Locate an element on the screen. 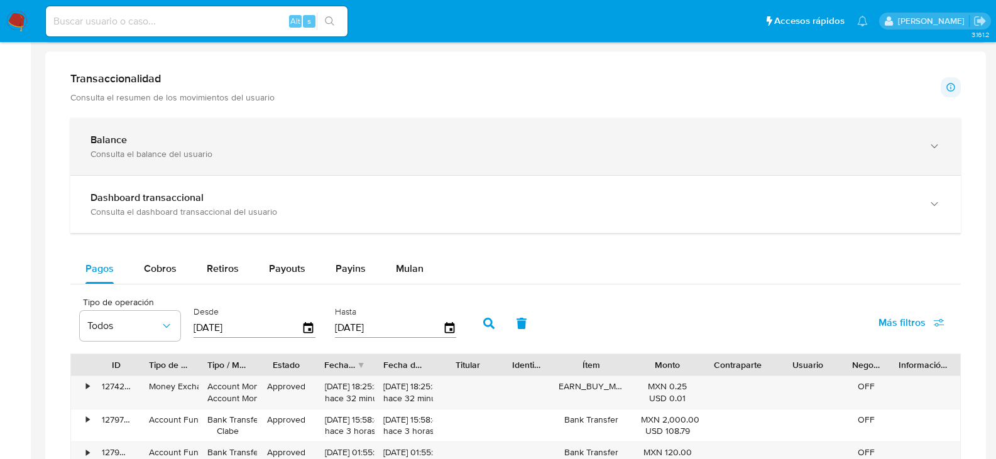  a: Notificaciones is located at coordinates (862, 21).